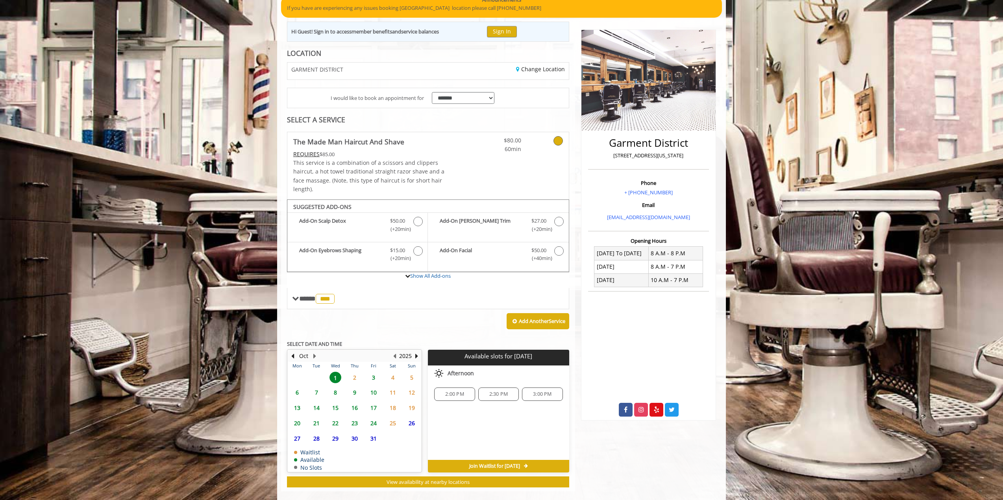 The width and height of the screenshot is (1003, 500). What do you see at coordinates (412, 423) in the screenshot?
I see `td: Select day26` at bounding box center [412, 423].